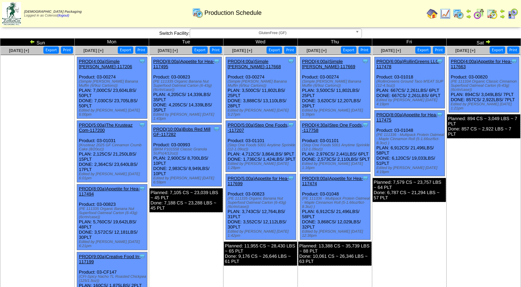 The image size is (521, 287). Describe the element at coordinates (335, 146) in the screenshot. I see `div: Product: 03-01101 PLAN: 2,976CS / 2,441LBS / 6PLT DONE: 2,573CS / 2,110LBS / 5PLT` at that location.